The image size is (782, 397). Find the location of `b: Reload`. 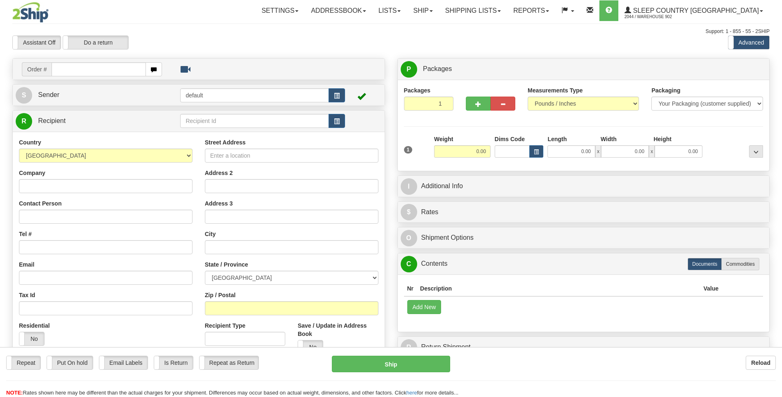

b: Reload is located at coordinates (761, 362).